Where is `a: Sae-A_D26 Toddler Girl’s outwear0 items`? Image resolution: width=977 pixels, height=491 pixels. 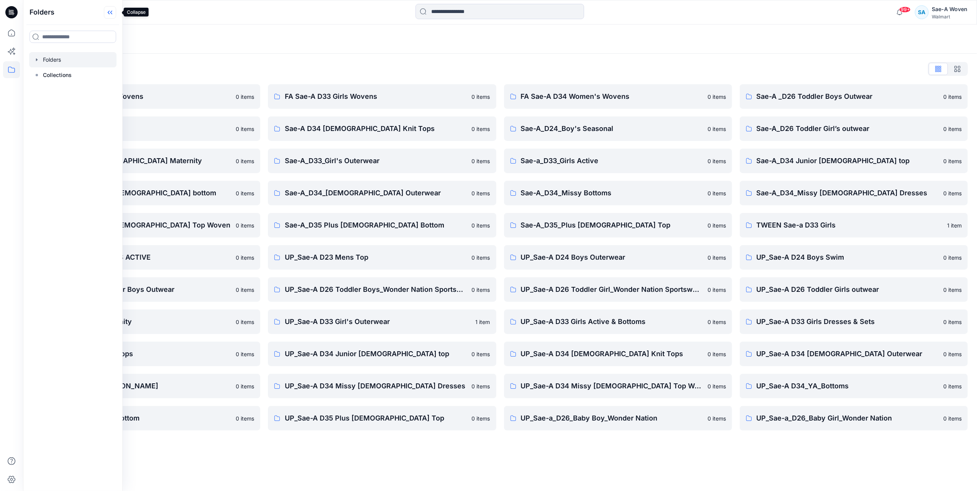 a: Sae-A_D26 Toddler Girl’s outwear0 items is located at coordinates (853, 129).